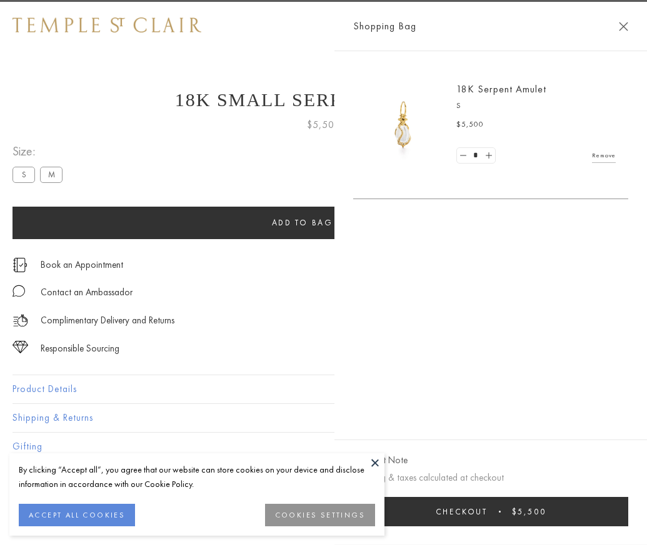  Describe the element at coordinates (20, 347) in the screenshot. I see `img: icon_sourcing.svg` at that location.